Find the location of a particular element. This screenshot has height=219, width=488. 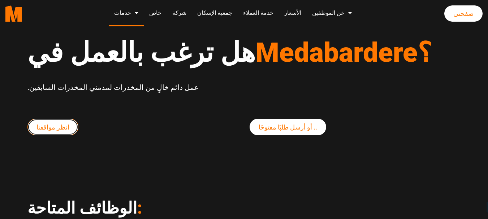

font: انظر مواقفنا is located at coordinates (53, 127).